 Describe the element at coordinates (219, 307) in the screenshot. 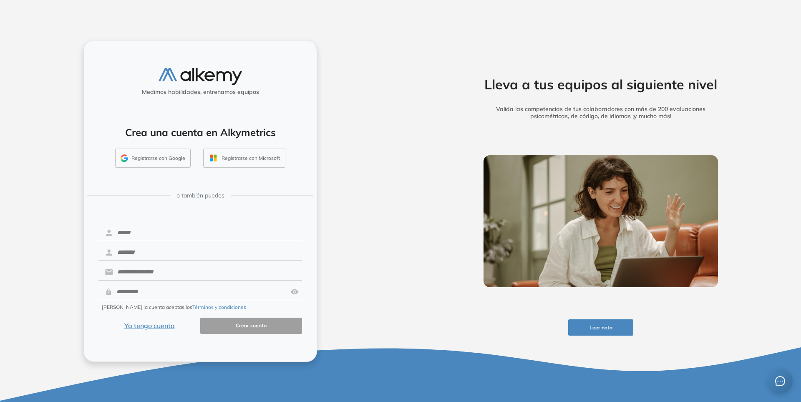

I see `button: Términos y condiciones` at that location.